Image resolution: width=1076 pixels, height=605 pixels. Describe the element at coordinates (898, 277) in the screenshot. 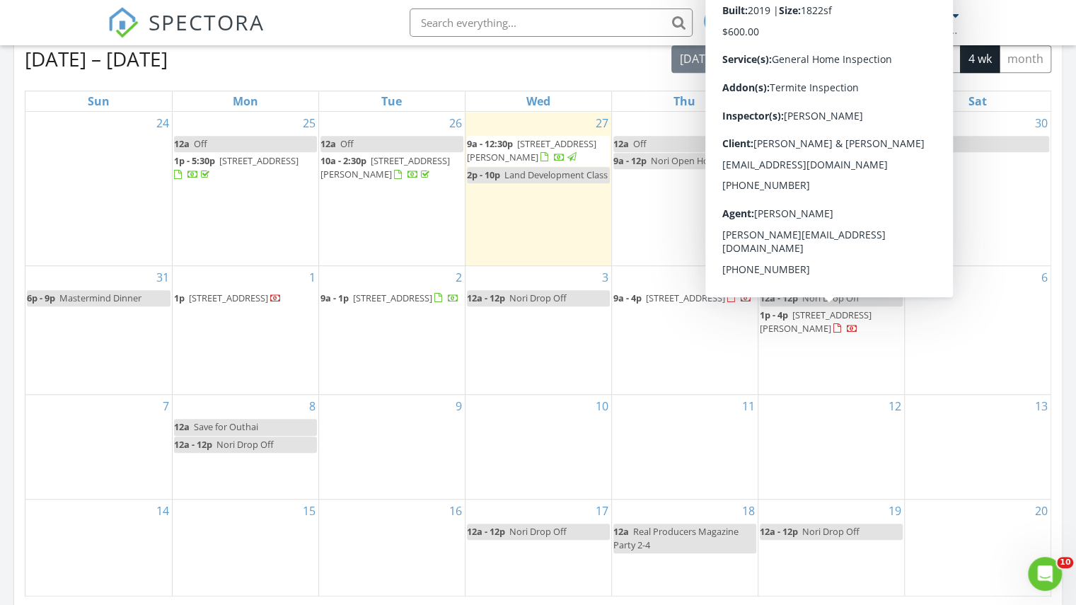

I see `a: Go to September 5, 2025` at that location.